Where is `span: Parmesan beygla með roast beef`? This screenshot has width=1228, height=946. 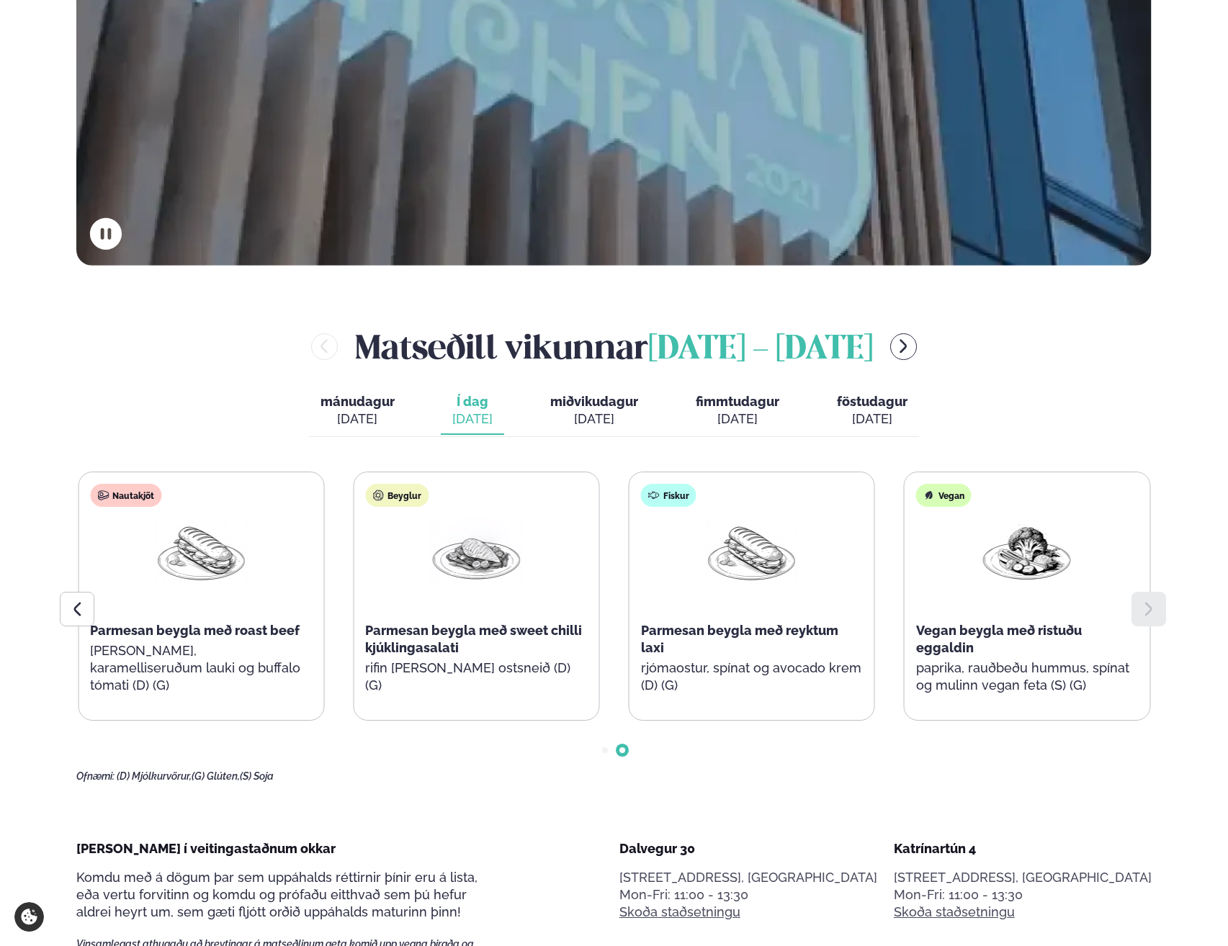
span: Parmesan beygla með roast beef is located at coordinates (194, 630).